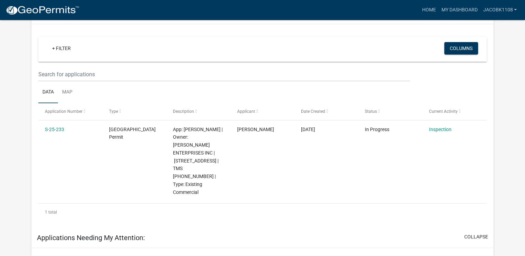 Image resolution: width=525 pixels, height=256 pixels. Describe the element at coordinates (461, 48) in the screenshot. I see `button: Columns` at that location.